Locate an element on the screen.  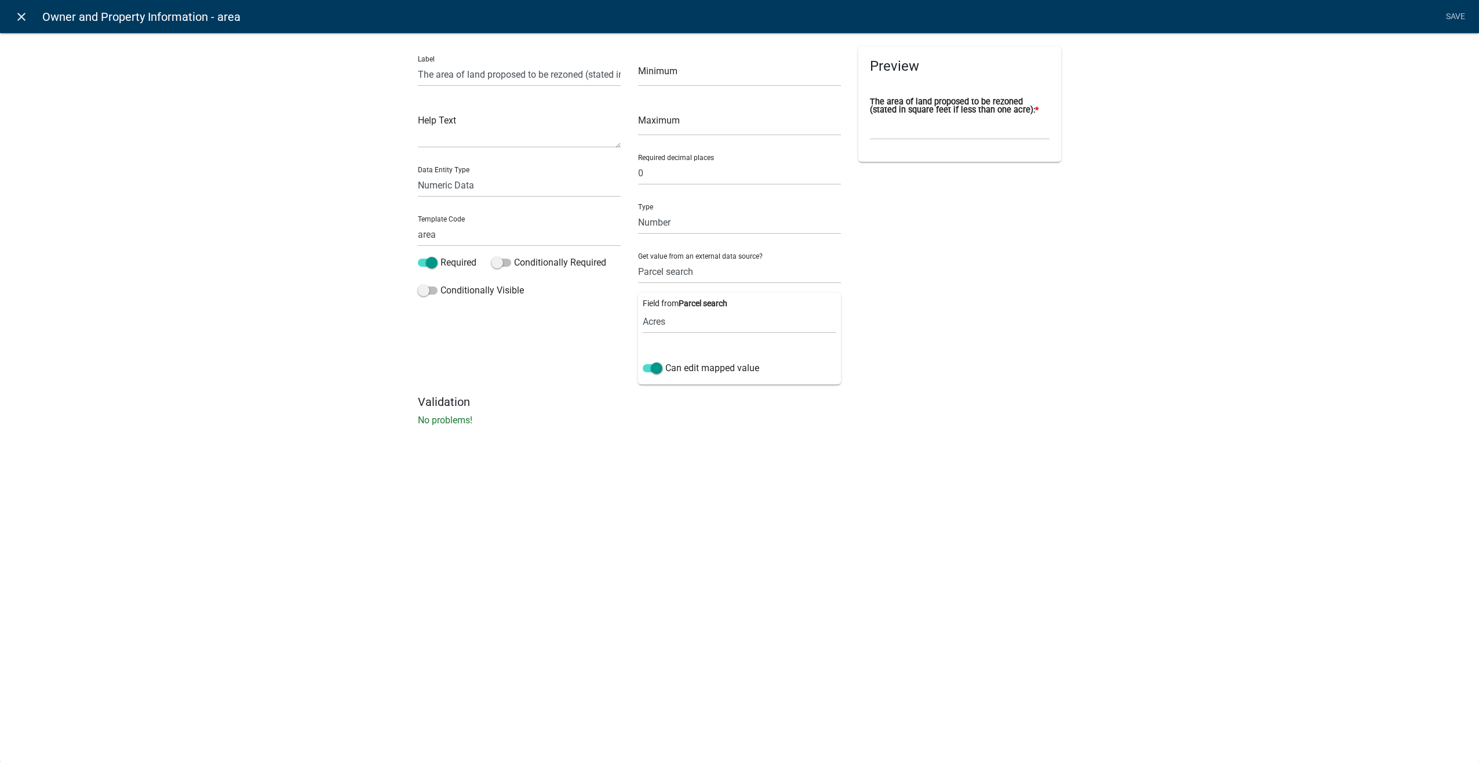
label: Can edit mapped value is located at coordinates (701, 368).